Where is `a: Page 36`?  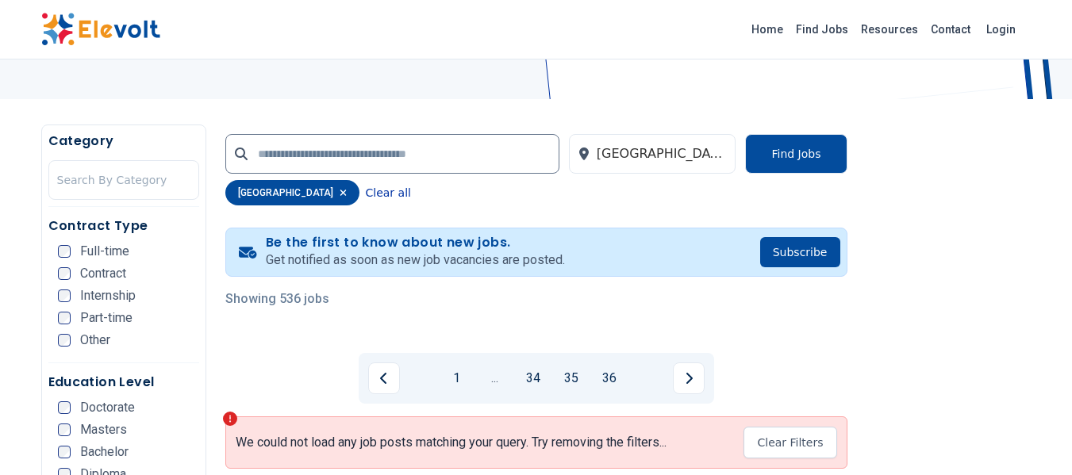
a: Page 36 is located at coordinates (609, 378).